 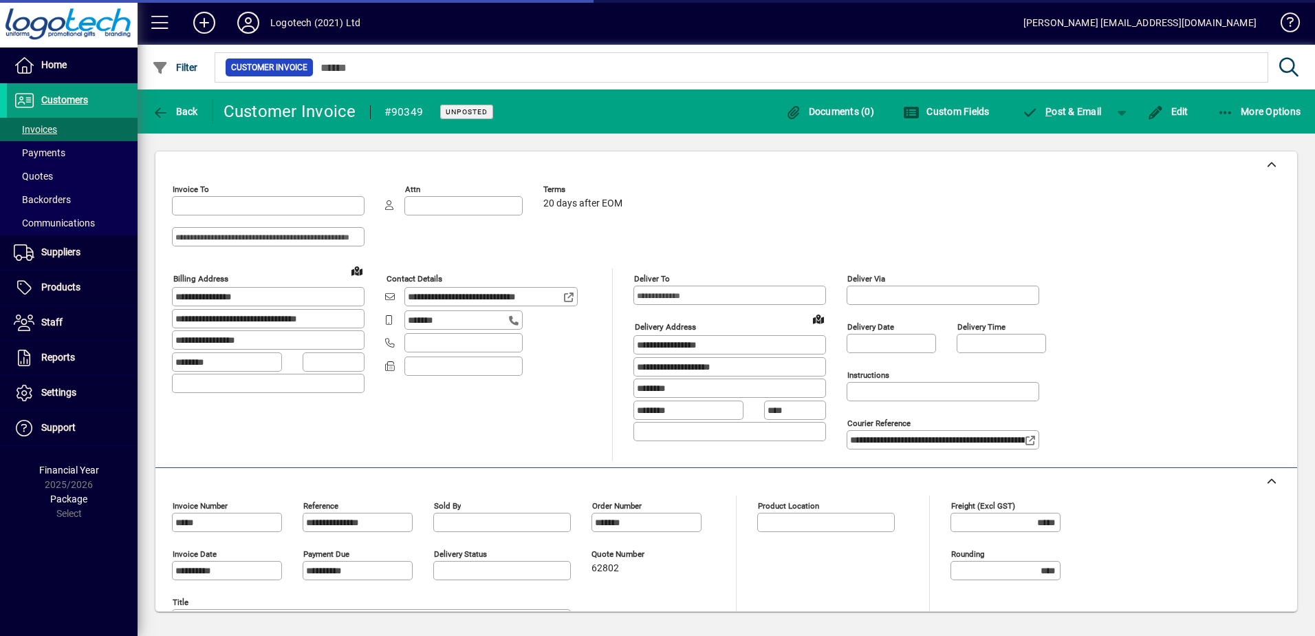 What do you see at coordinates (617, 506) in the screenshot?
I see `mat-label: Order number` at bounding box center [617, 506].